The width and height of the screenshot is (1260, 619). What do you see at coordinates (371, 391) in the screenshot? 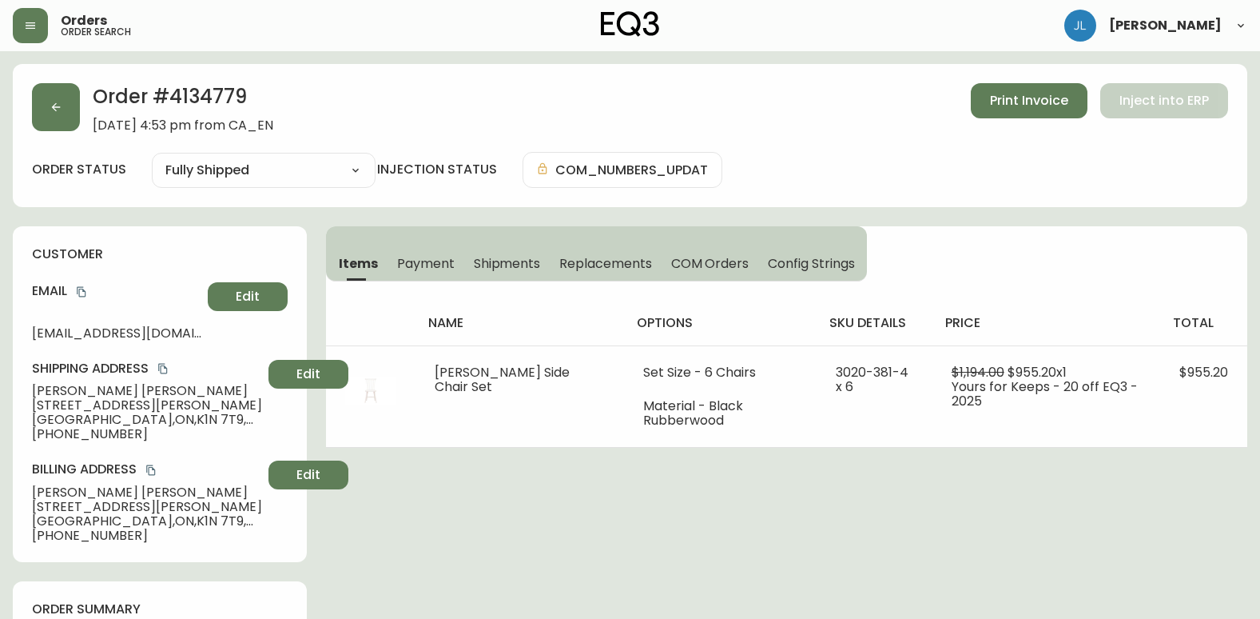
I see `img: 3020-381-MC-400-1-ckdqlvqg50mh50134tq5qofyz.jpg` at bounding box center [371, 391].